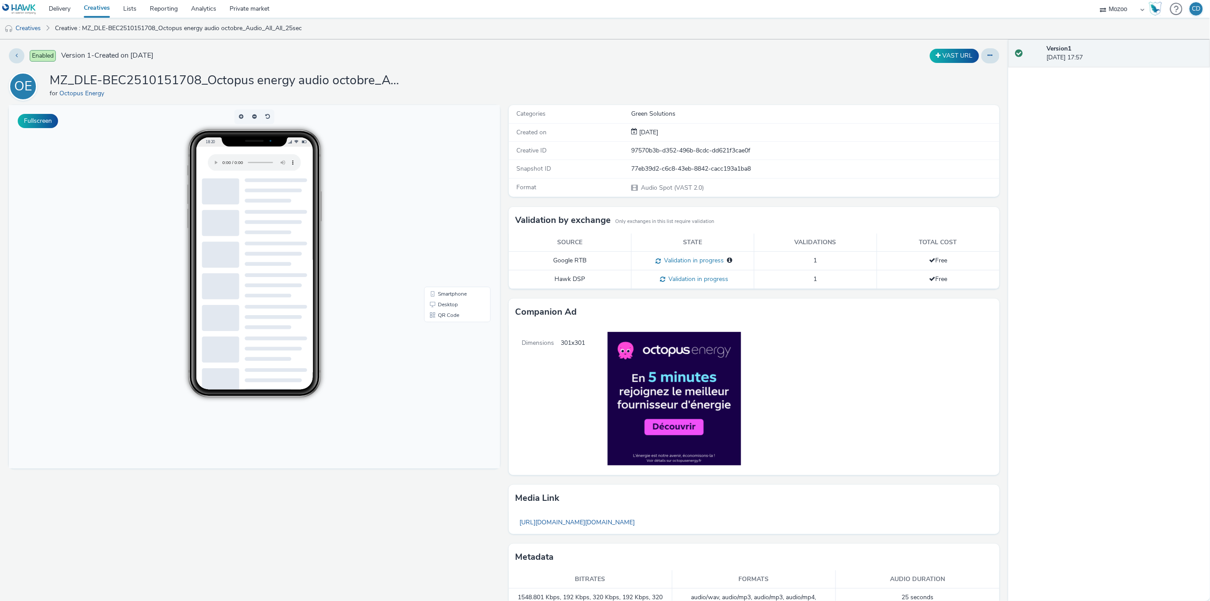 The height and width of the screenshot is (601, 1210). I want to click on span: Creative ID, so click(532, 150).